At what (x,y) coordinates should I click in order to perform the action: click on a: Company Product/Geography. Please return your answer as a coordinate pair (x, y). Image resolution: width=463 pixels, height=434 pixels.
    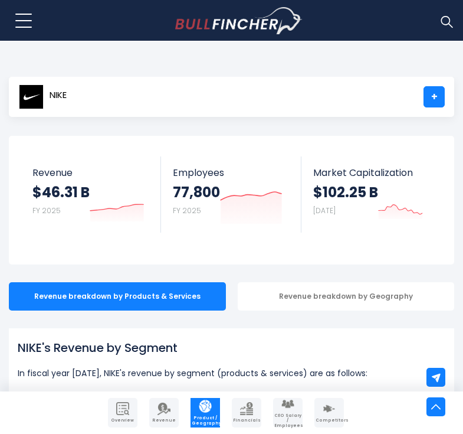
    Looking at the image, I should click on (205, 412).